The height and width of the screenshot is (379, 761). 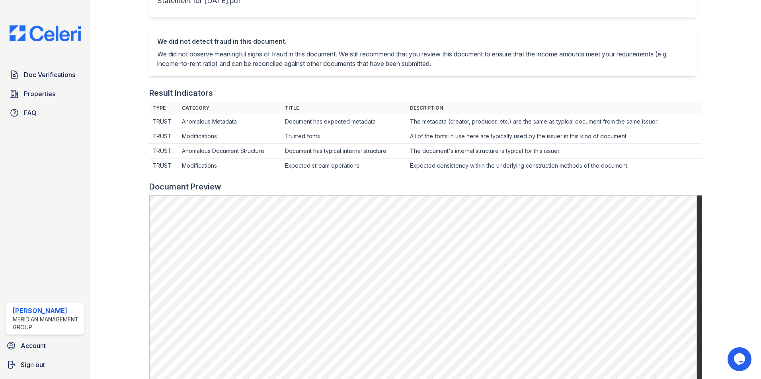 What do you see at coordinates (47, 324) in the screenshot?
I see `div: Meridian Management Group` at bounding box center [47, 324].